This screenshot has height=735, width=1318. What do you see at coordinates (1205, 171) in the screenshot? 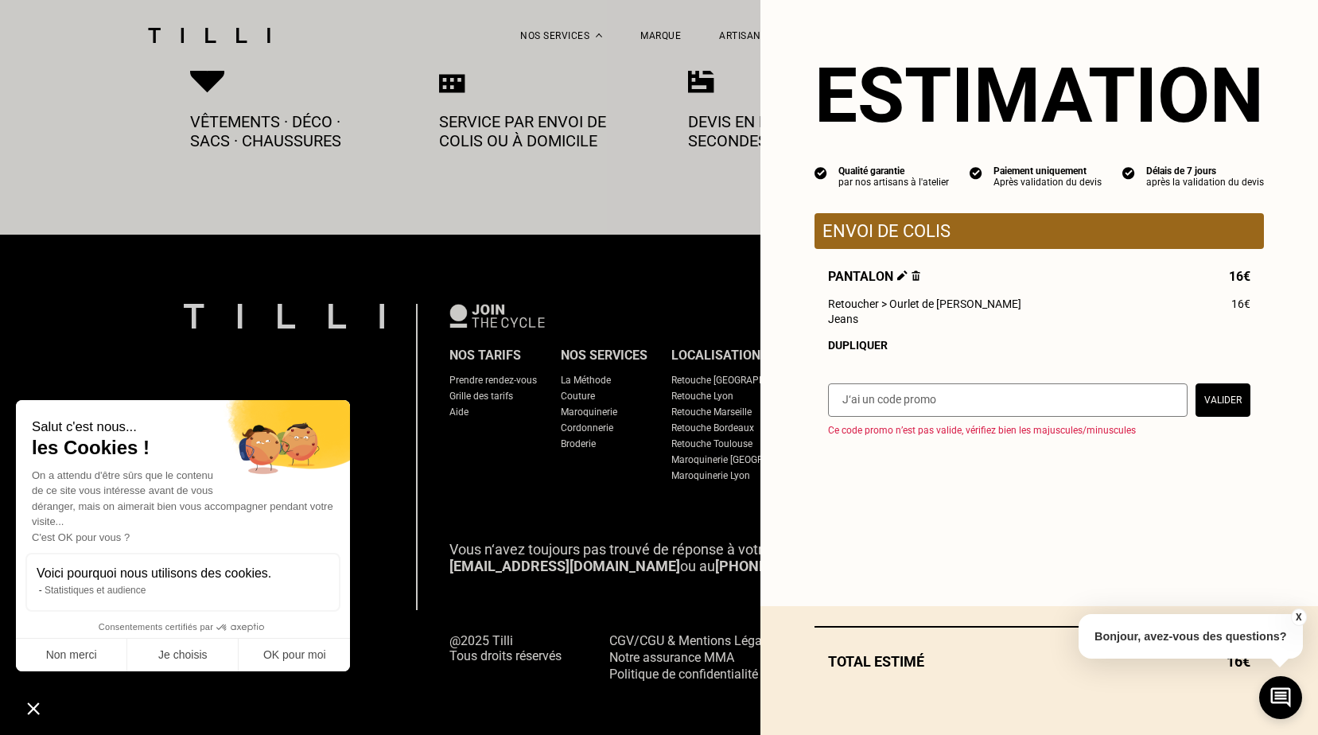
I see `div: Délais de 7 jours` at bounding box center [1205, 171].